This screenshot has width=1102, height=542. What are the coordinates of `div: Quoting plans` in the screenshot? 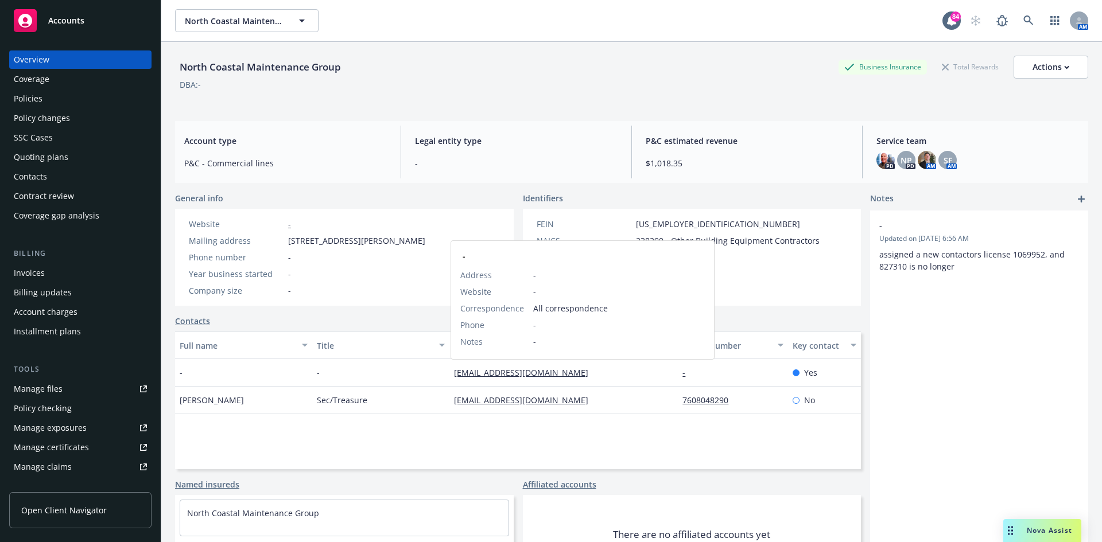 It's located at (41, 157).